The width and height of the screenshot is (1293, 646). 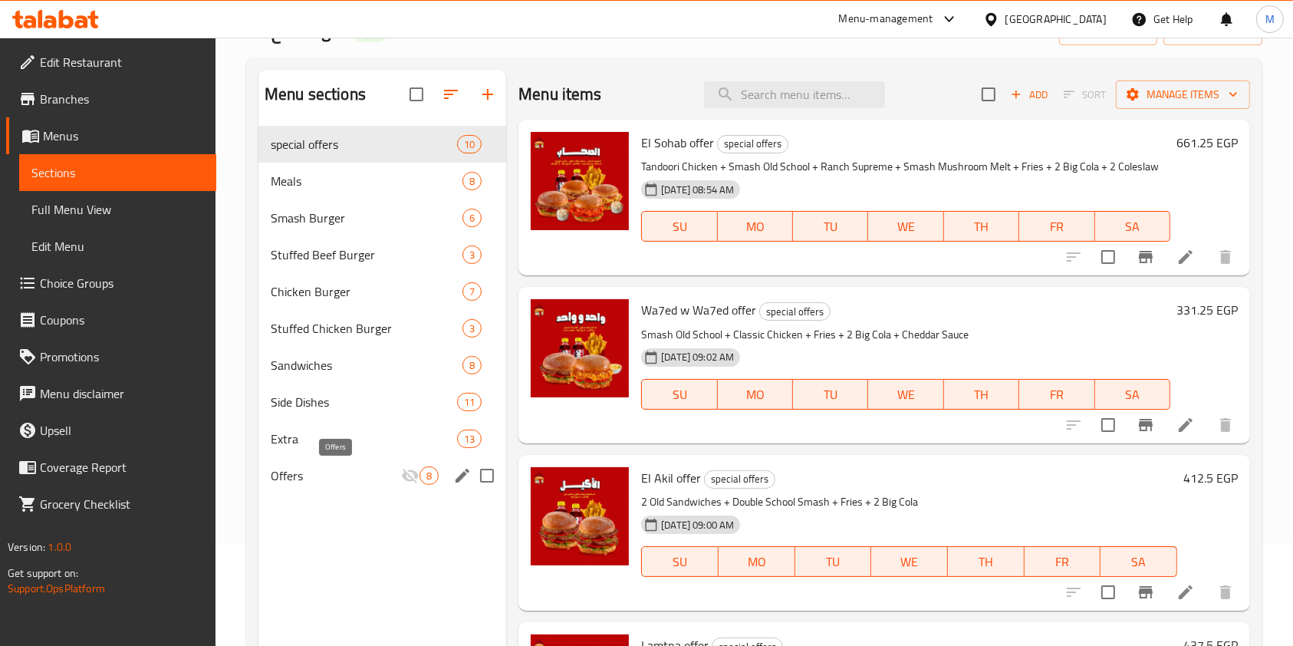 I want to click on span: Sort sections, so click(x=451, y=94).